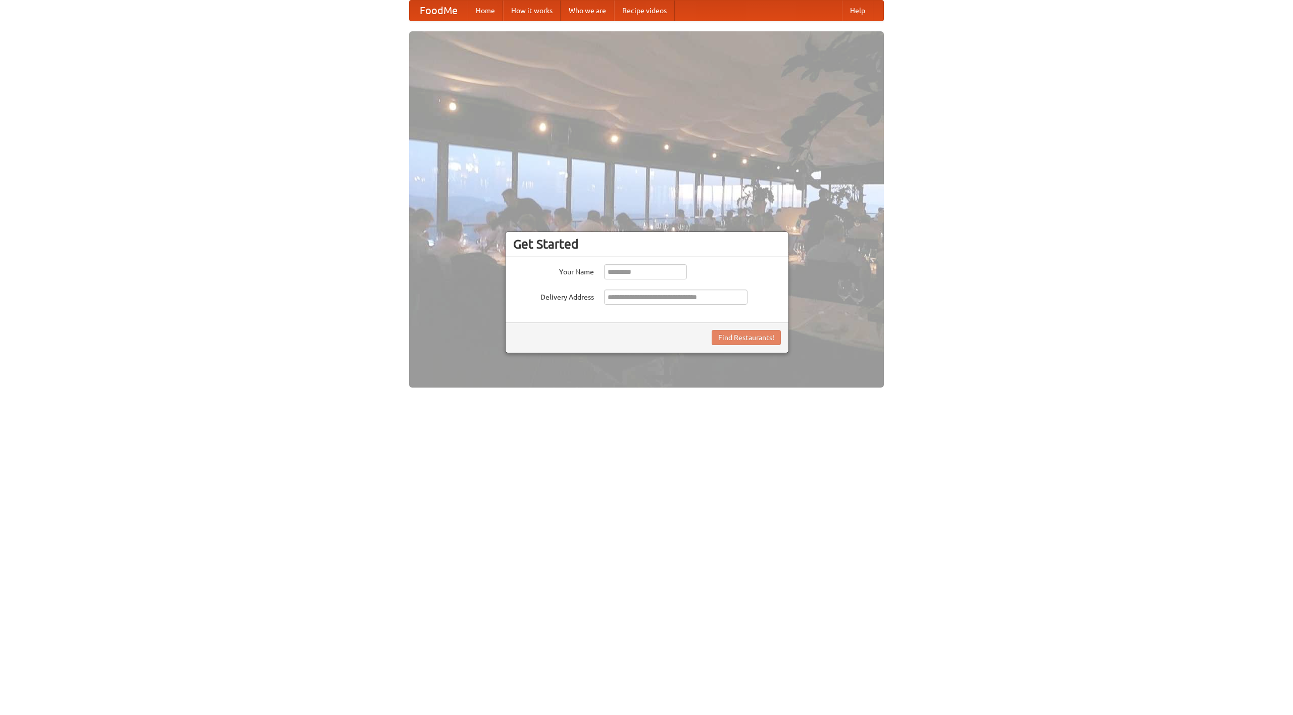  What do you see at coordinates (485, 11) in the screenshot?
I see `a: Home` at bounding box center [485, 11].